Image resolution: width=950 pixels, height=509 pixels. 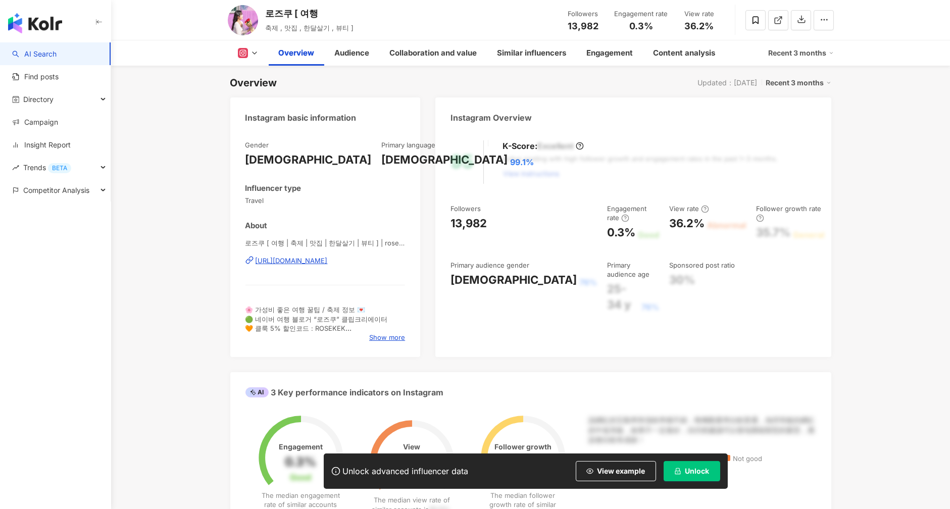 What do you see at coordinates (699, 26) in the screenshot?
I see `span: 36.2%` at bounding box center [699, 26].